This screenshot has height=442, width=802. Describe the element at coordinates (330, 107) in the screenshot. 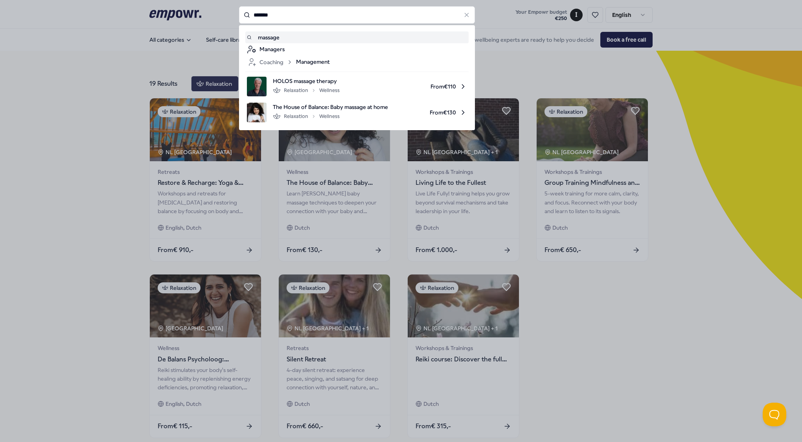

I see `span: The House of Balance: Baby massage at home` at that location.